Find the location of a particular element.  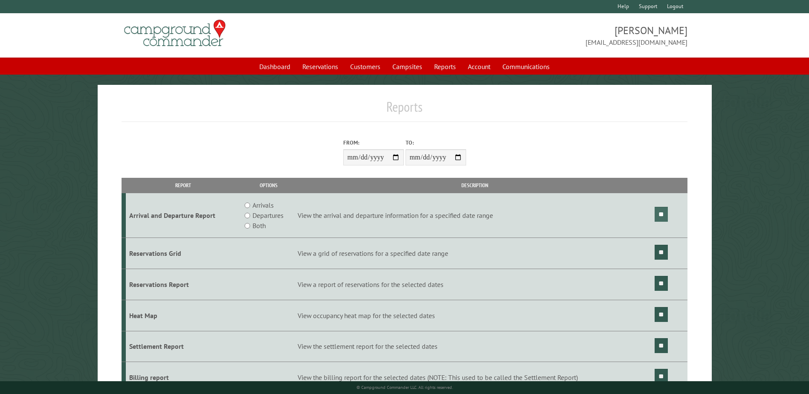

img: Campground Commander is located at coordinates (175, 33).